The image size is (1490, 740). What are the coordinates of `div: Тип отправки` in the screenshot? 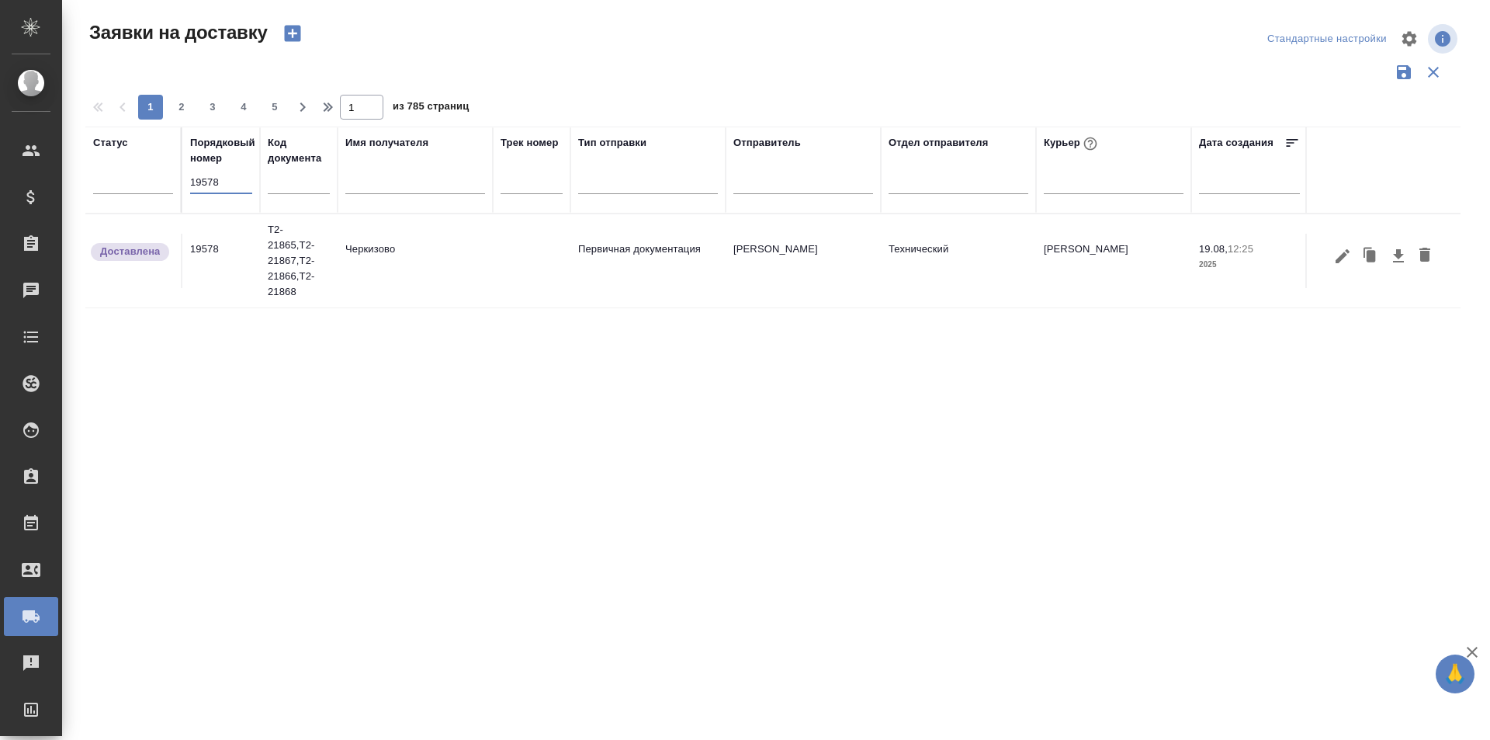 It's located at (612, 143).